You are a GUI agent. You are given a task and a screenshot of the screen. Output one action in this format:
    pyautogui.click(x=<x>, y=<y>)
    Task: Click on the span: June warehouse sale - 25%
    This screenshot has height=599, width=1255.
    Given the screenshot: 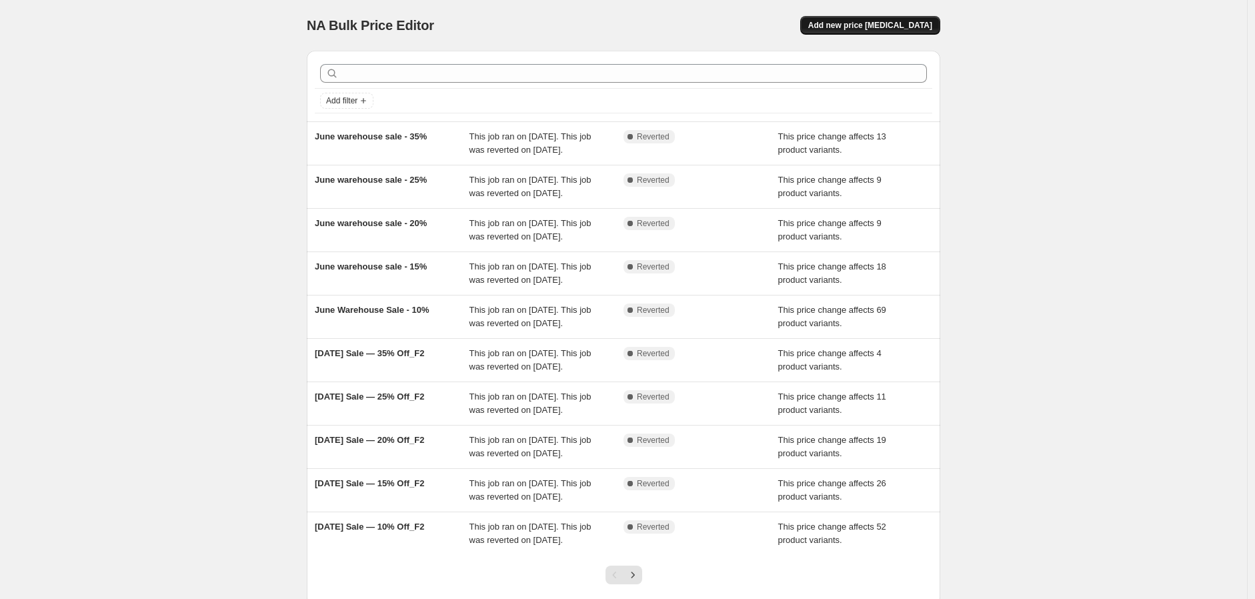 What is the action you would take?
    pyautogui.click(x=371, y=179)
    